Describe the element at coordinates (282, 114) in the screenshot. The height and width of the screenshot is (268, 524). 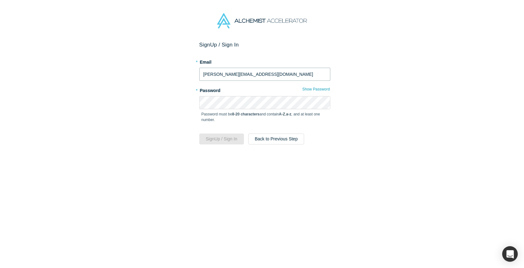
I see `strong: A-Z` at that location.